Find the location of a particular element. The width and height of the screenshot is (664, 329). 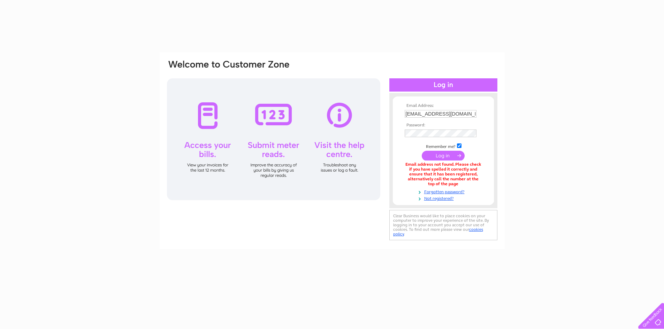

div: Email address not found. Please check if you have spelled it correctly and ensure that it has bee... is located at coordinates (443, 174).